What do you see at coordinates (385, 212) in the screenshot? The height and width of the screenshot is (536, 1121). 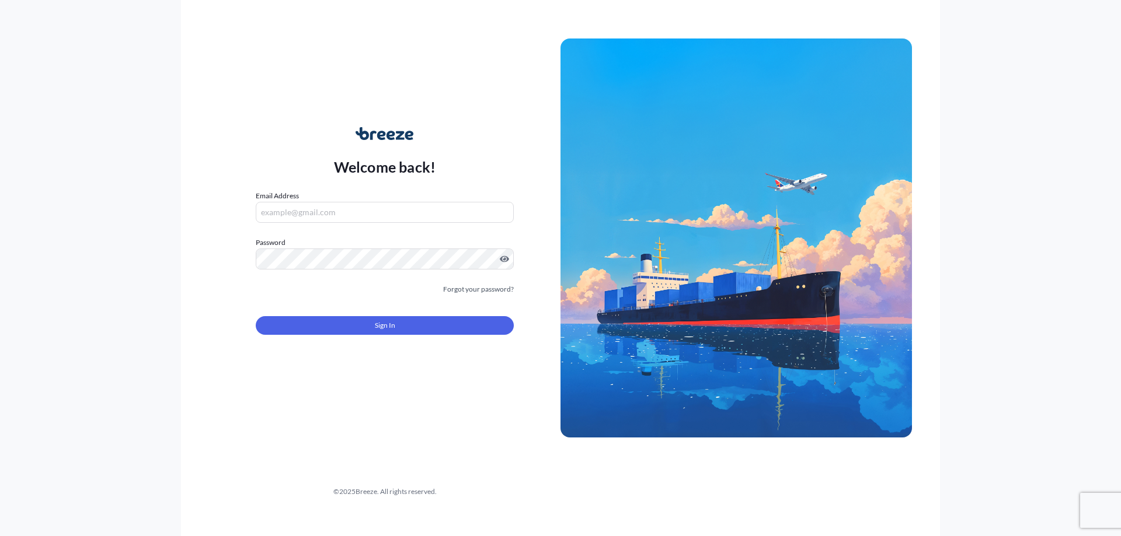 I see `input: example@gmail.com` at bounding box center [385, 212].